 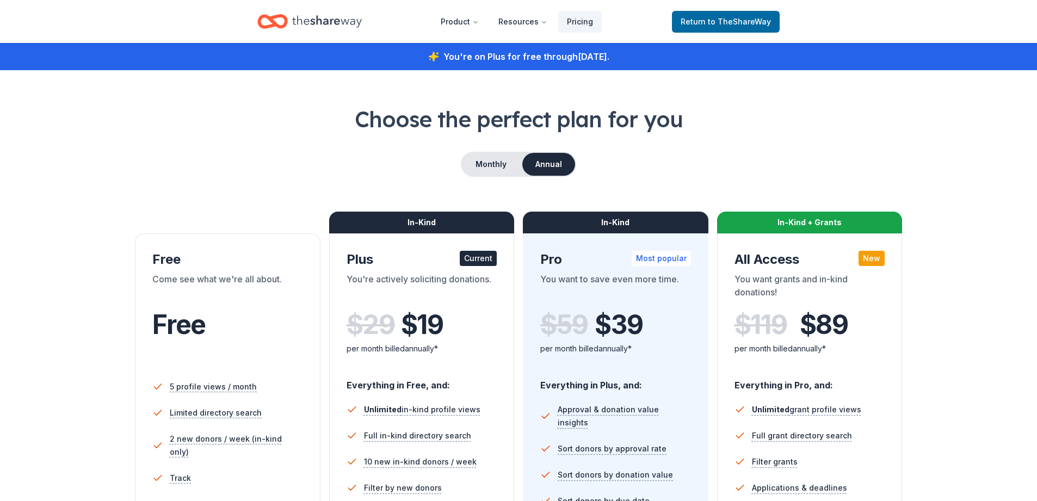 I want to click on button: Monthly, so click(x=491, y=164).